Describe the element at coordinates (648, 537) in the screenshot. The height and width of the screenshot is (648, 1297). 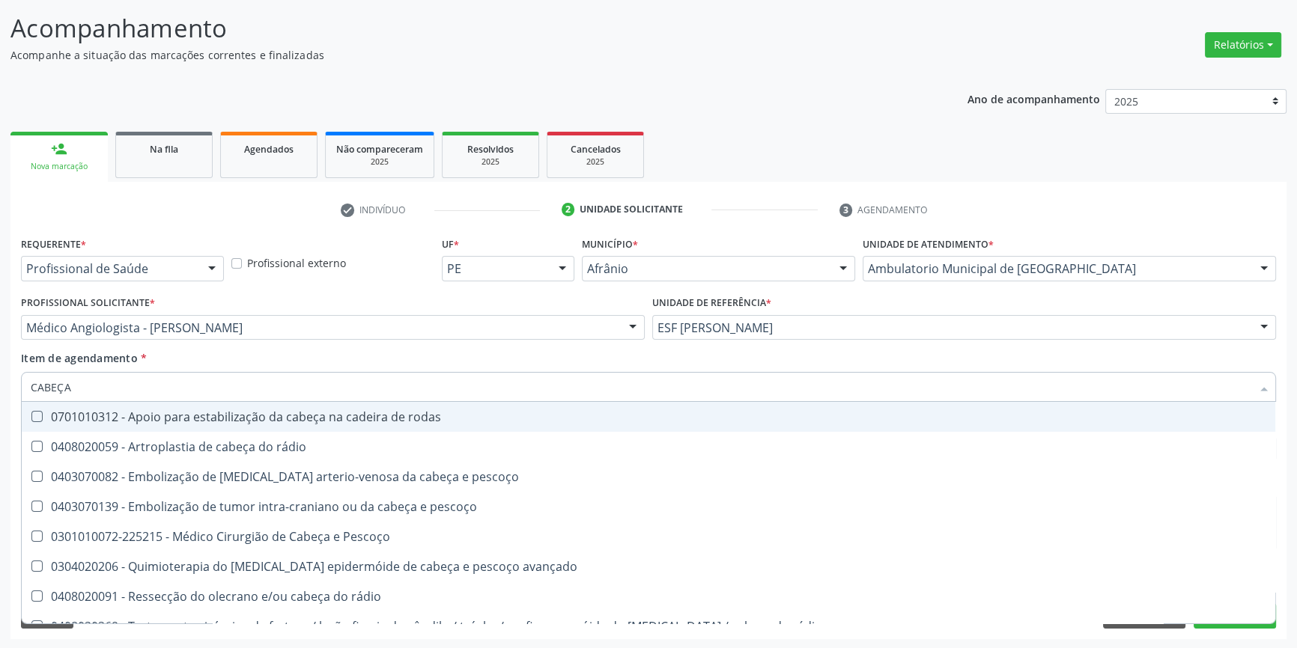
I see `div: 0301010072-225215 - Médico Cirurgião de Cabeça e Pescoço` at that location.